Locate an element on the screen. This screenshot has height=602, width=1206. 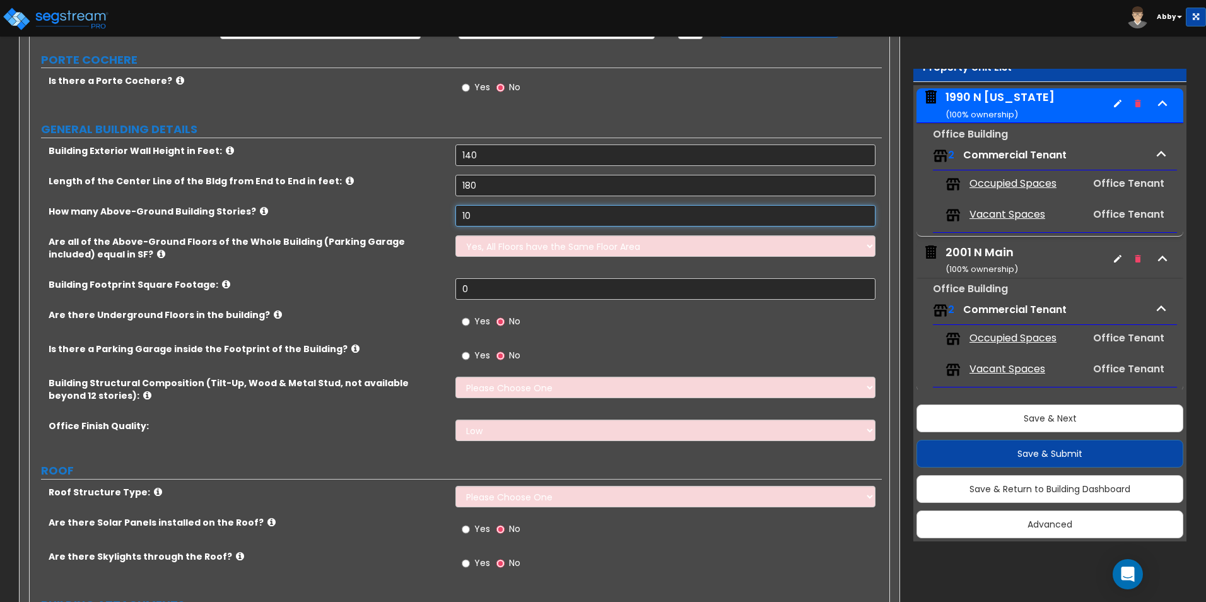
label: Roof Structure Type: is located at coordinates (247, 492).